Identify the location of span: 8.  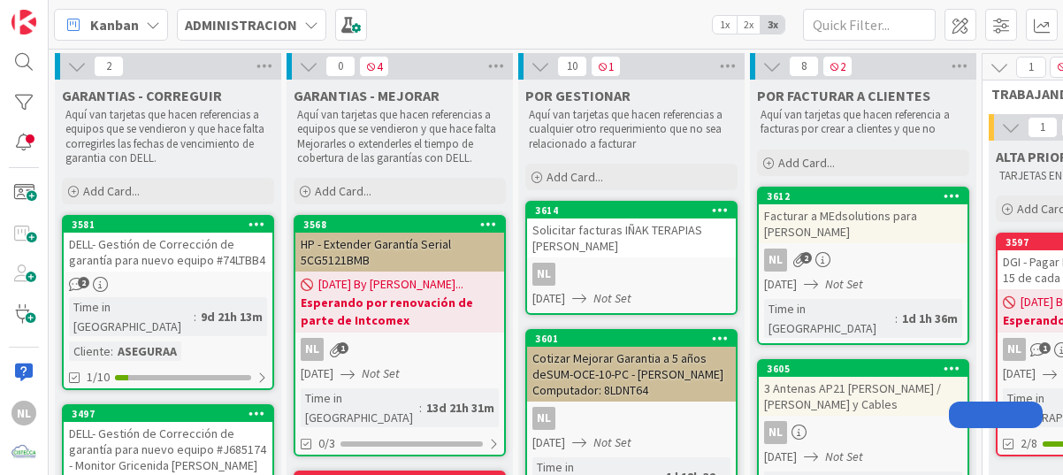
(804, 66).